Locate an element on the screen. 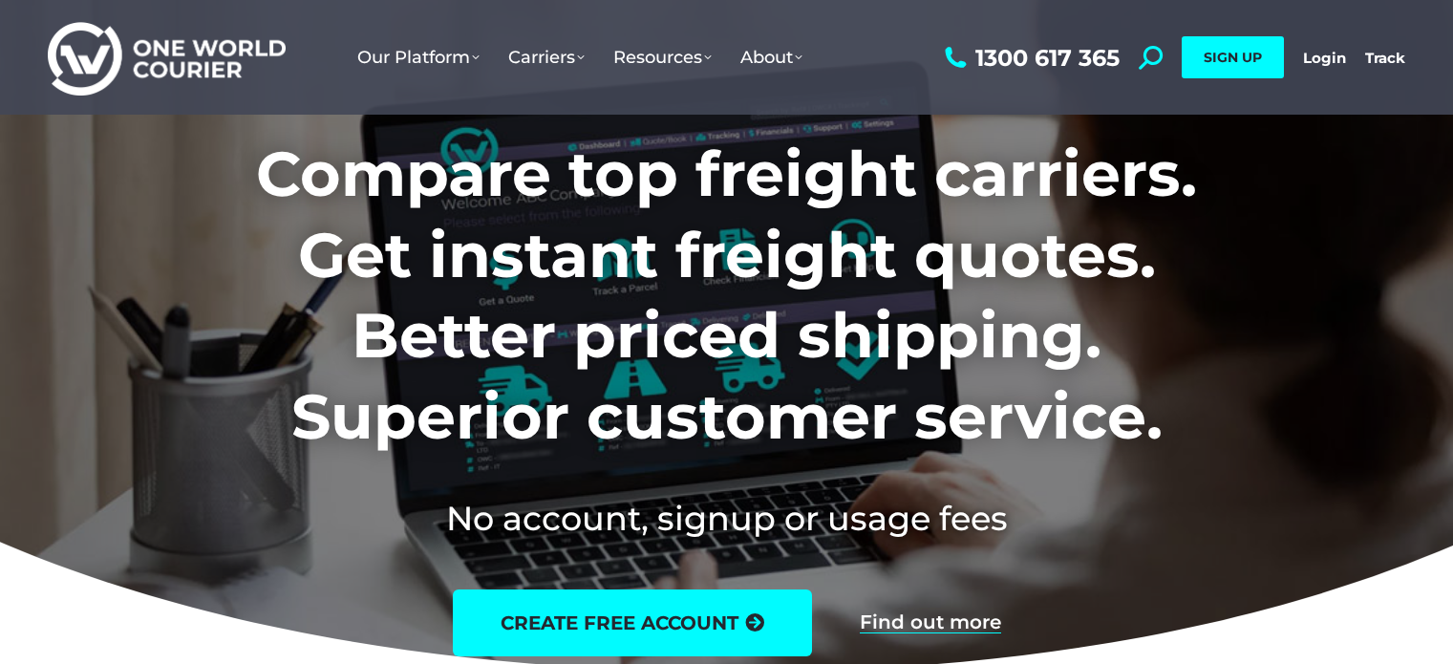 This screenshot has height=664, width=1453. a: Resources is located at coordinates (662, 57).